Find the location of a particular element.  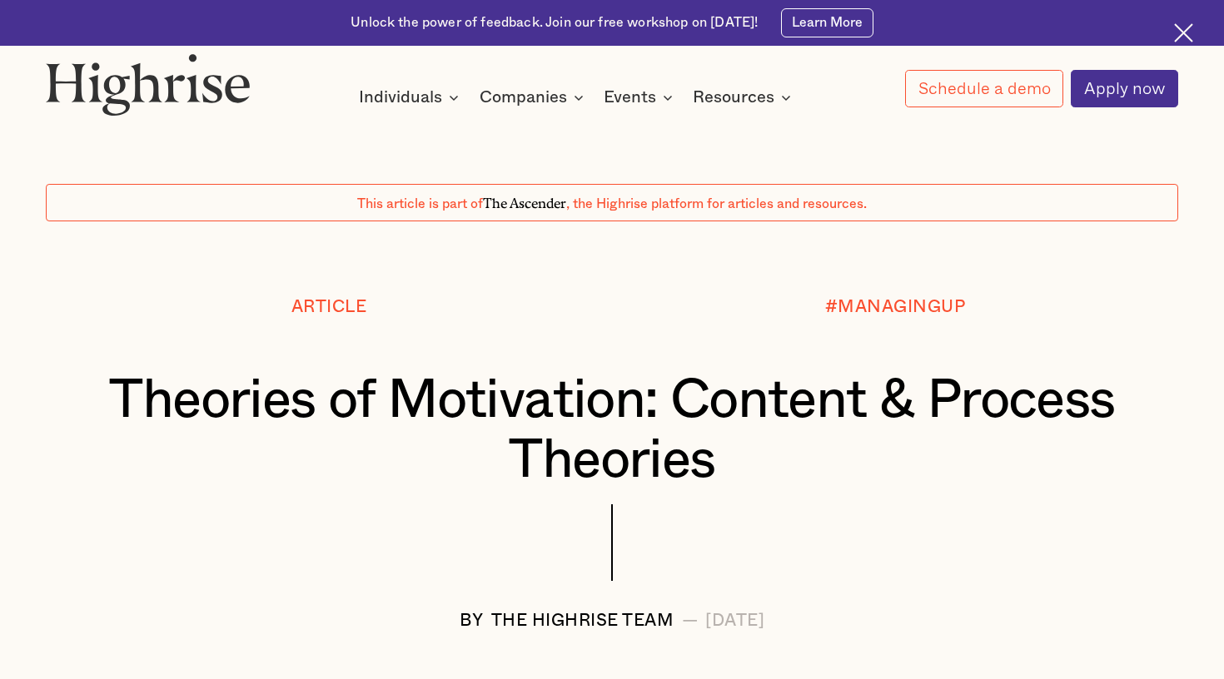

h1: Theories of Motivation: Content & Process Theories is located at coordinates (612, 430).